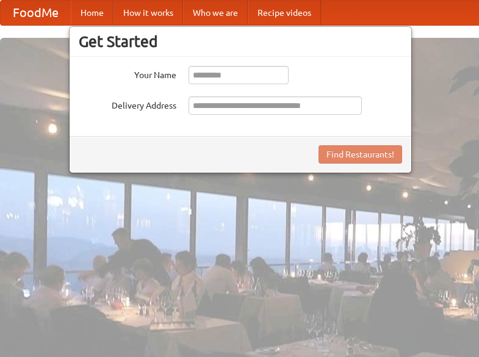  I want to click on a: Home, so click(92, 13).